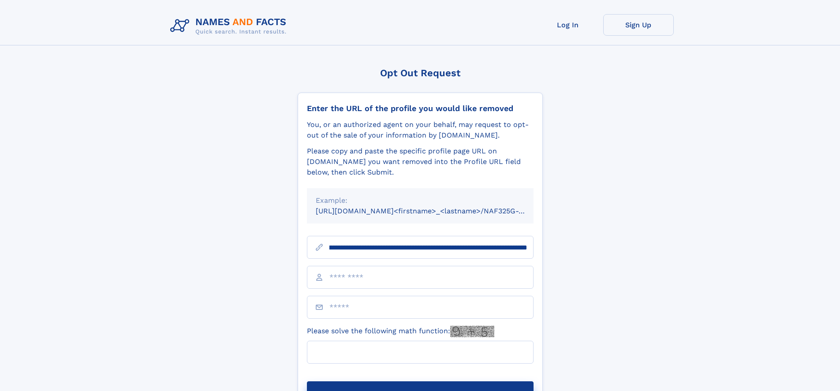  I want to click on div: Opt Out Request, so click(420, 73).